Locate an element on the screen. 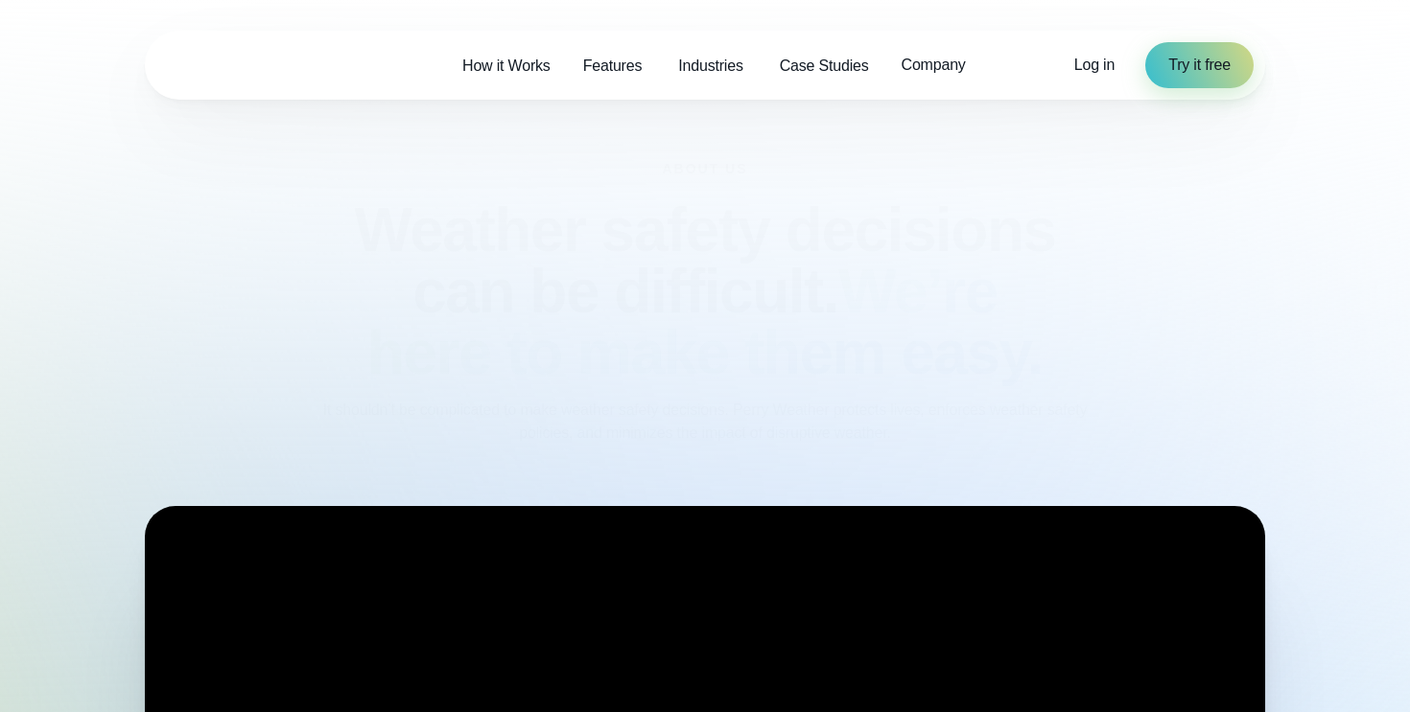 The width and height of the screenshot is (1410, 712). span: Try it free is located at coordinates (1199, 65).